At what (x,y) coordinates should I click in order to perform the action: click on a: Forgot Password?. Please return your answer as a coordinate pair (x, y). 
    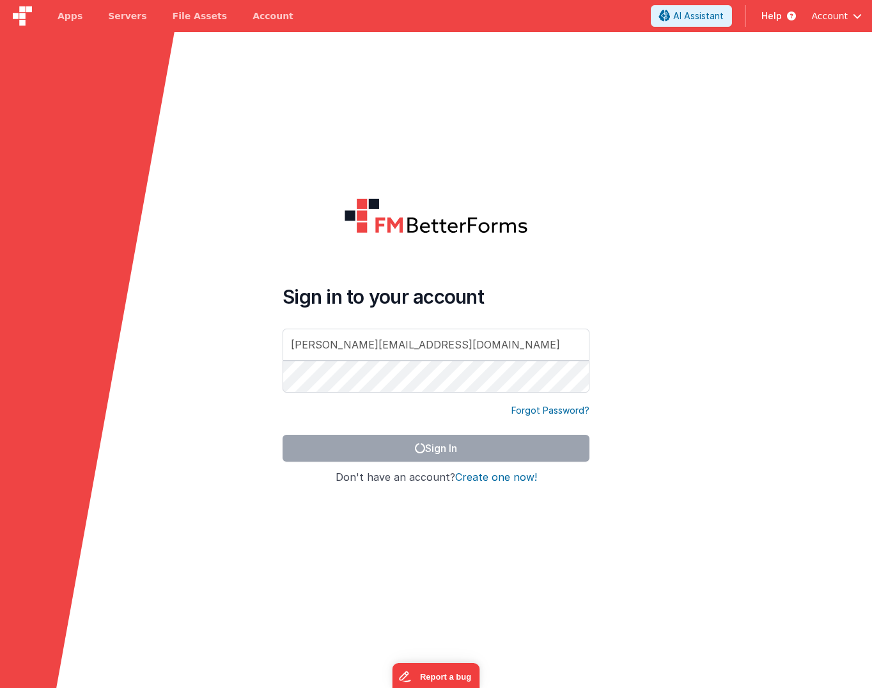
    Looking at the image, I should click on (551, 411).